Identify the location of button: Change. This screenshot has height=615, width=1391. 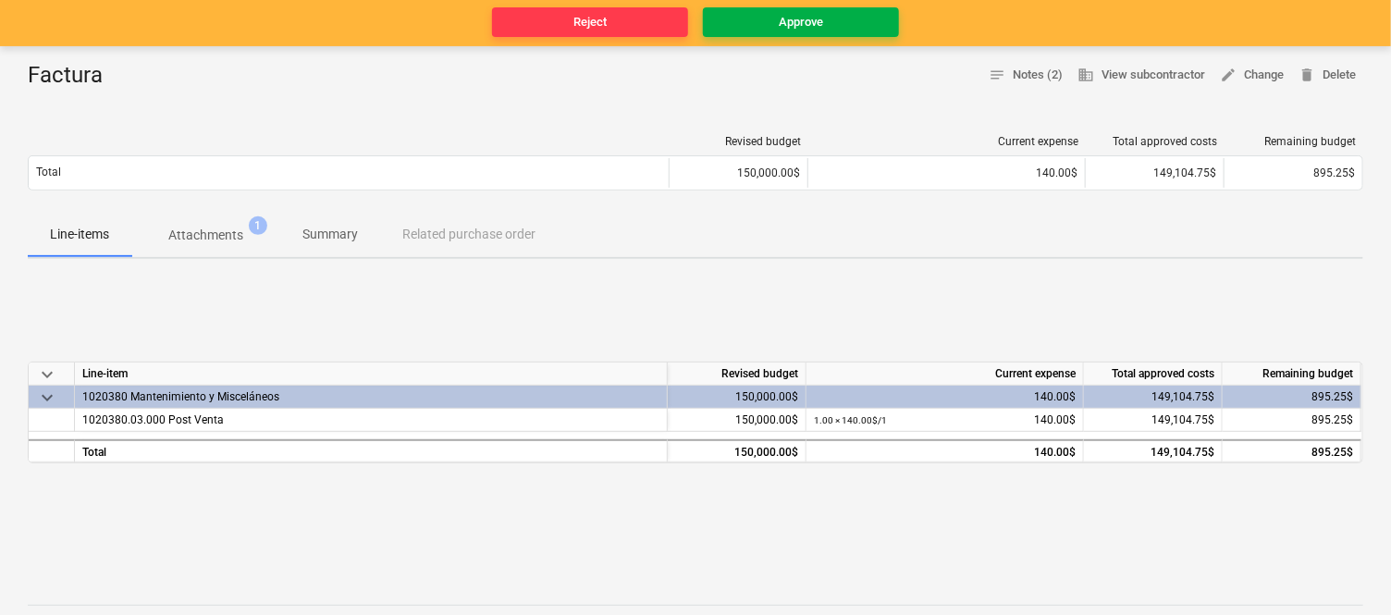
(1251, 75).